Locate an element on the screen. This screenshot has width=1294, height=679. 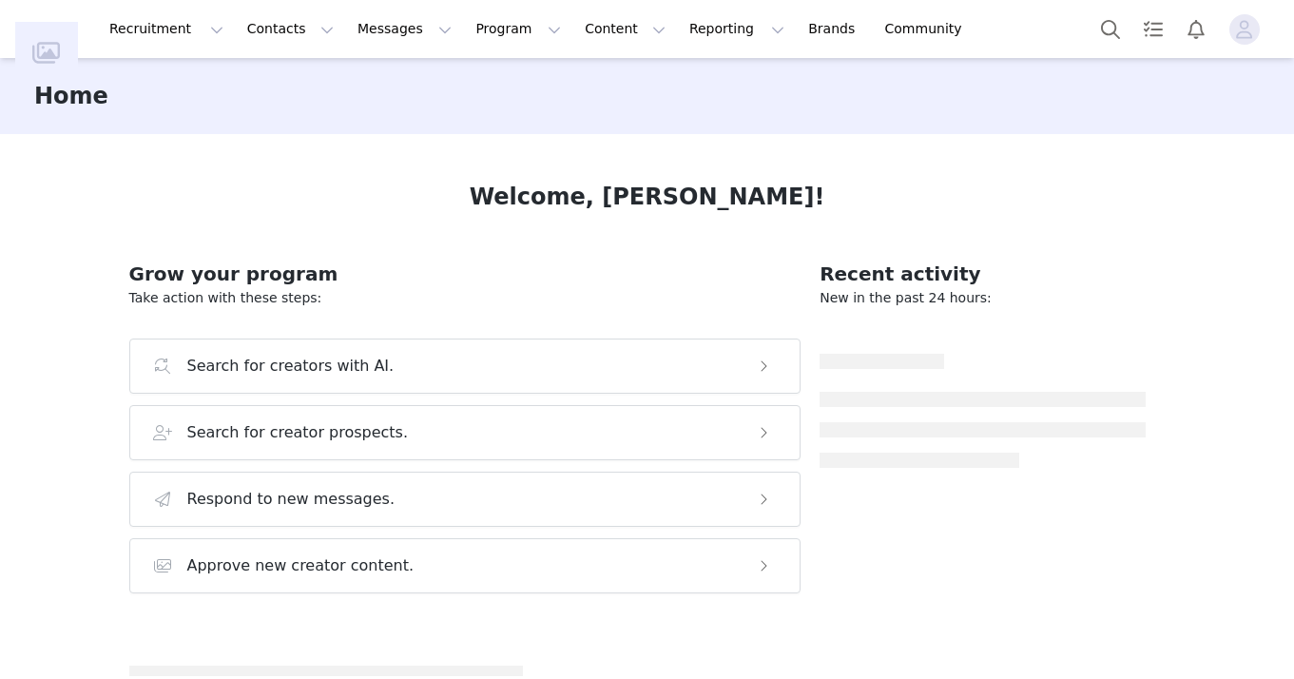
button: Contacts is located at coordinates (290, 29).